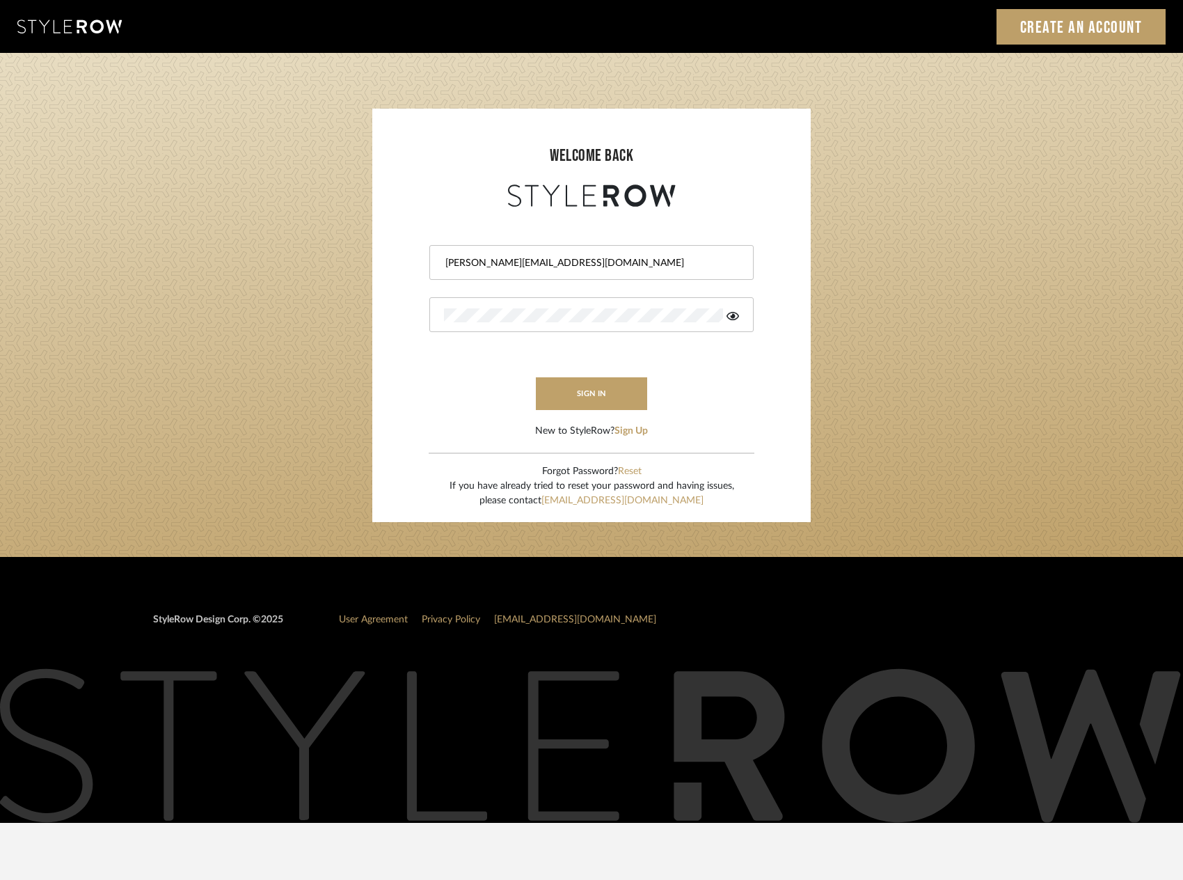 The width and height of the screenshot is (1183, 880). Describe the element at coordinates (591, 471) in the screenshot. I see `div: Forgot Password?` at that location.